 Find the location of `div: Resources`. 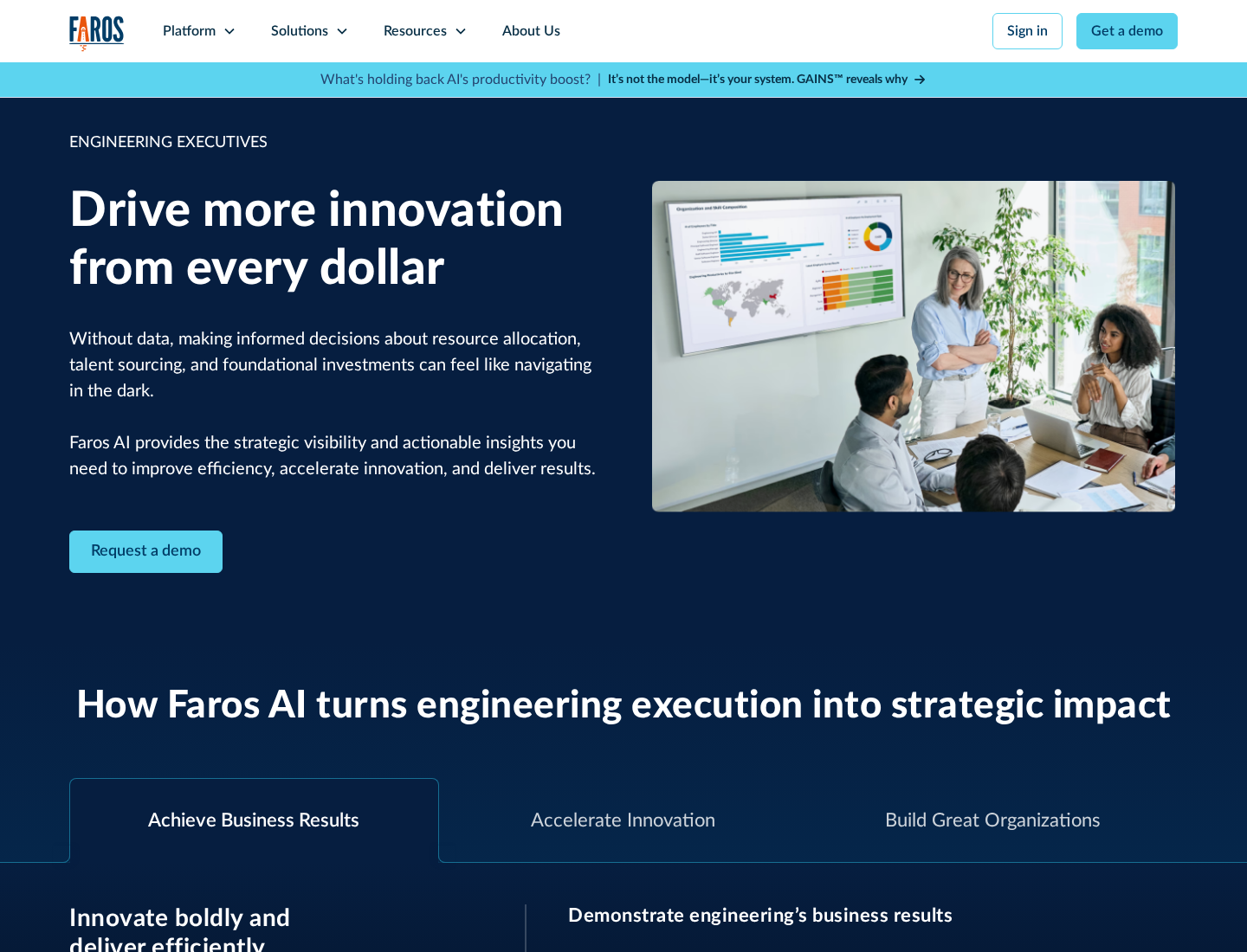

div: Resources is located at coordinates (415, 31).